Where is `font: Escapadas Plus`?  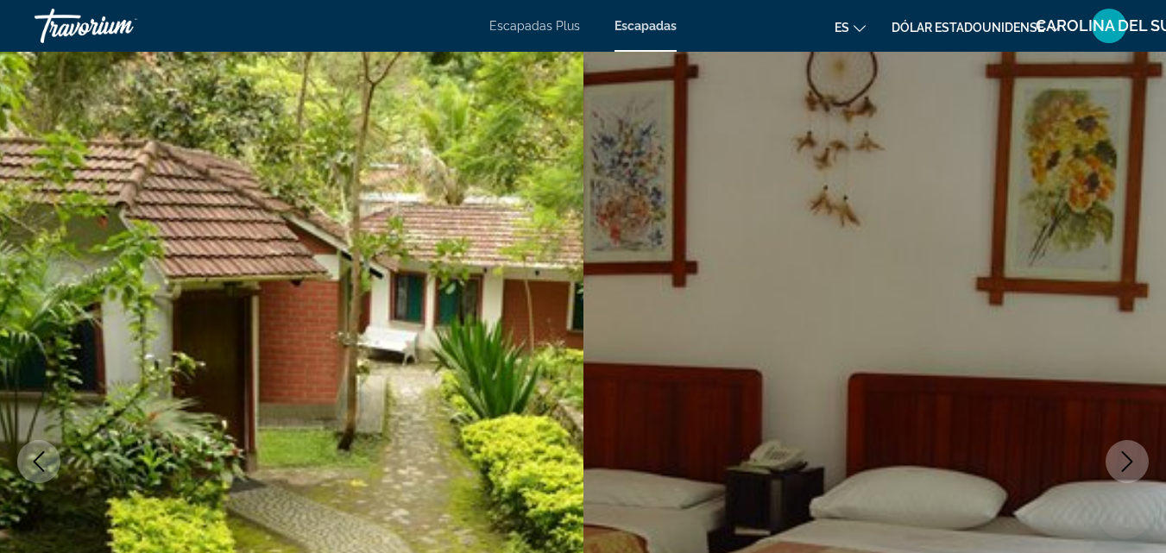 font: Escapadas Plus is located at coordinates (534, 26).